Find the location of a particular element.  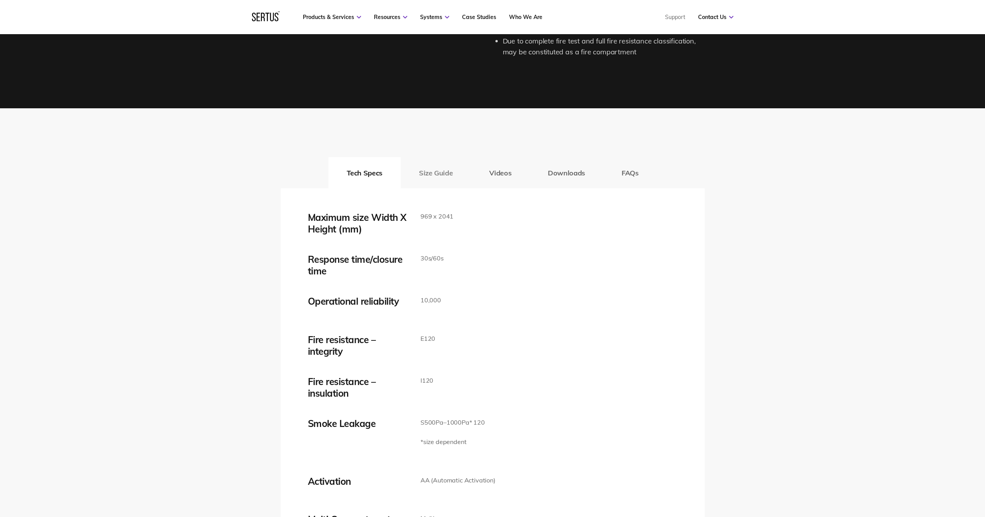

div: Fire resistance – insulation is located at coordinates (358, 387).